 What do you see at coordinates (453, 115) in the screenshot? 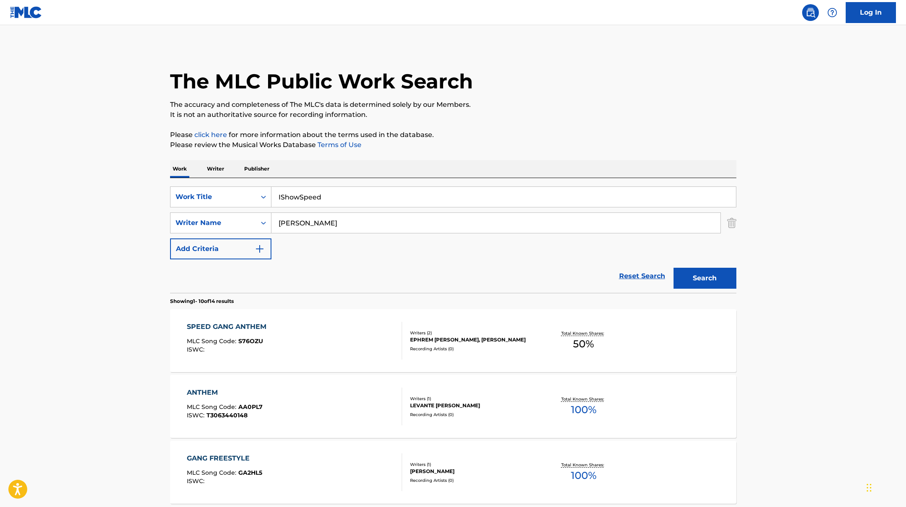
I see `p: It is not an authoritative source for recording information.` at bounding box center [453, 115].